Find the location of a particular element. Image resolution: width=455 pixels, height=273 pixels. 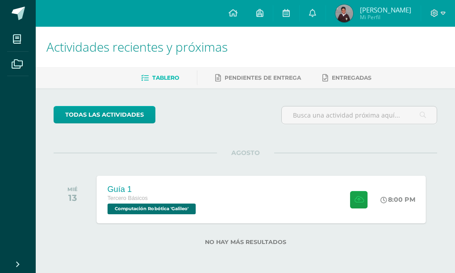

a: Entregadas is located at coordinates (347, 78).